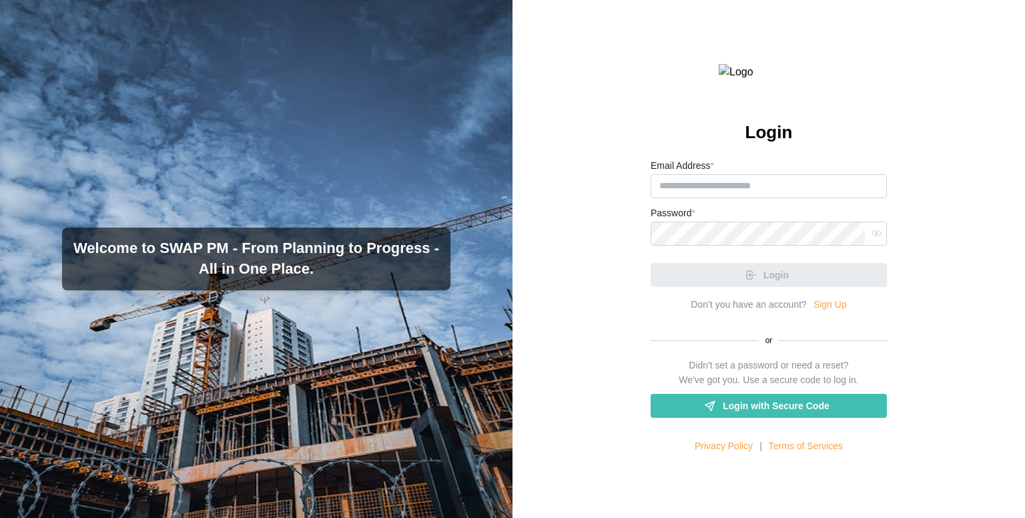 This screenshot has width=1025, height=518. Describe the element at coordinates (830, 305) in the screenshot. I see `a: Sign Up` at that location.